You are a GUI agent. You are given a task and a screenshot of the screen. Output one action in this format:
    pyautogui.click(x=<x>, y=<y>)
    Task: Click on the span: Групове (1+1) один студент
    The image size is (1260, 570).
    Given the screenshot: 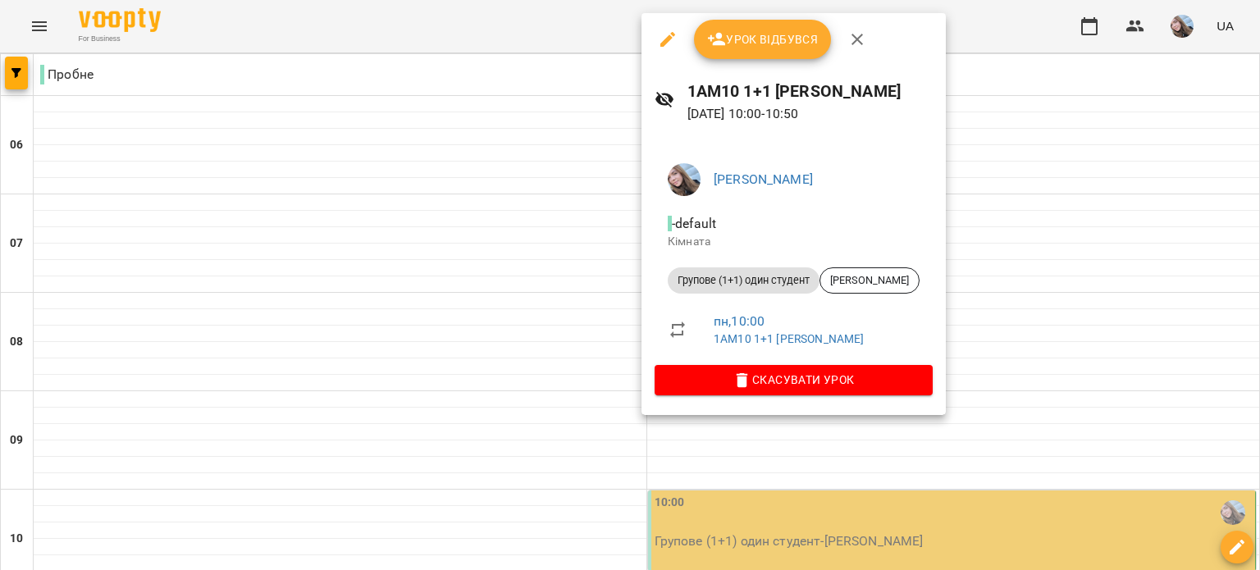 What is the action you would take?
    pyautogui.click(x=743, y=280)
    